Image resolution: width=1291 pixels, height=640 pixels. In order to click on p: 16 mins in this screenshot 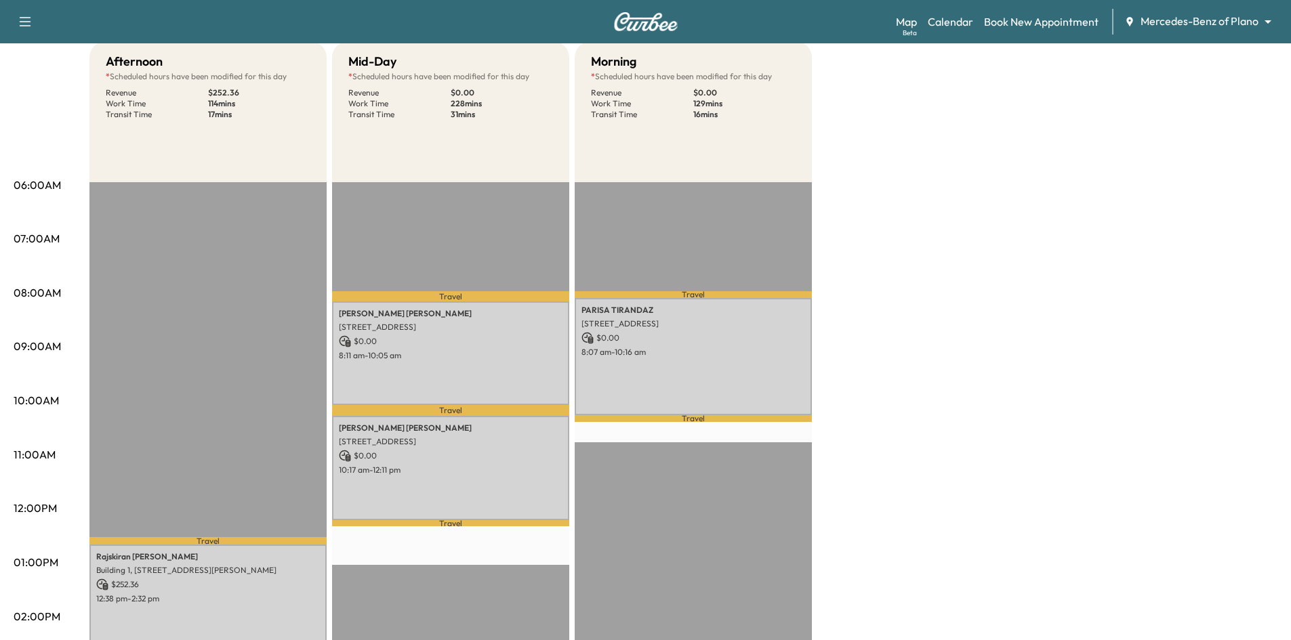, I will do `click(744, 115)`.